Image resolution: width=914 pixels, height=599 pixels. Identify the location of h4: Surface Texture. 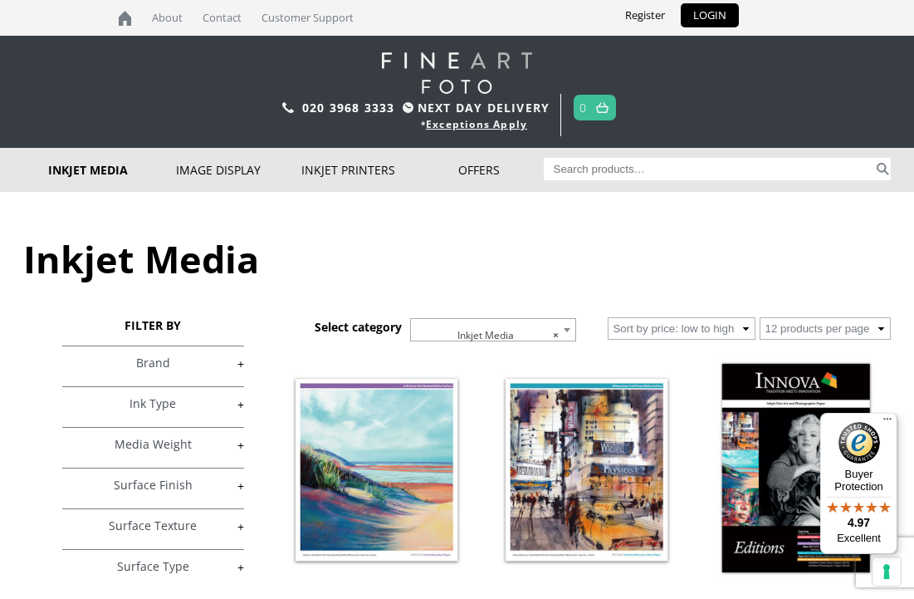
(154, 525).